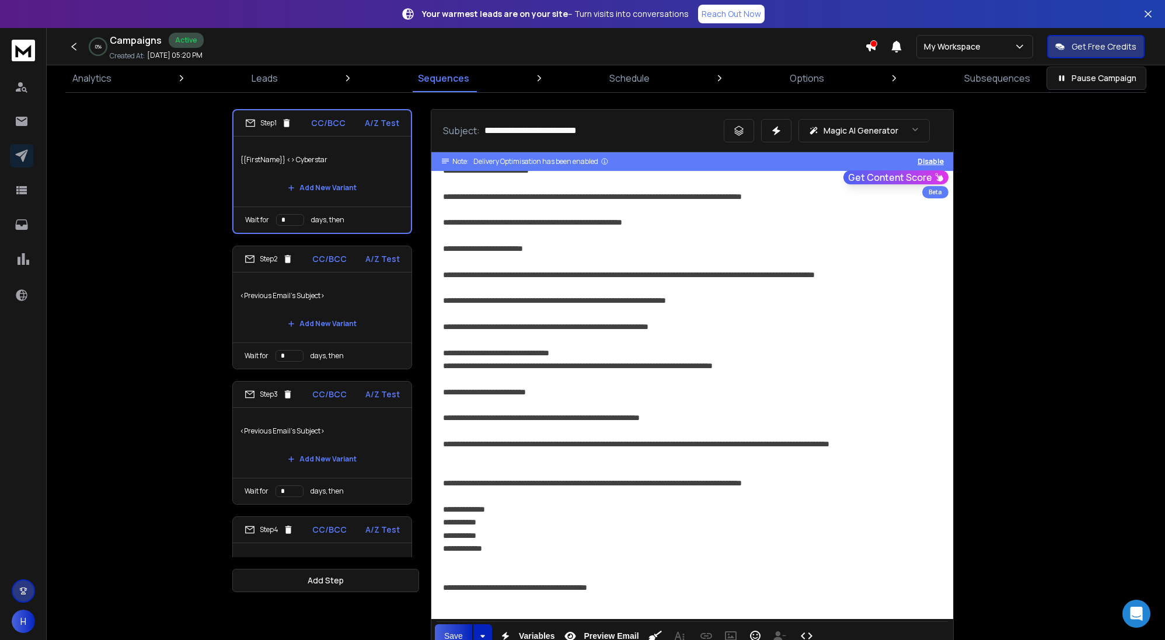 This screenshot has width=1165, height=640. What do you see at coordinates (186, 40) in the screenshot?
I see `div: Active` at bounding box center [186, 40].